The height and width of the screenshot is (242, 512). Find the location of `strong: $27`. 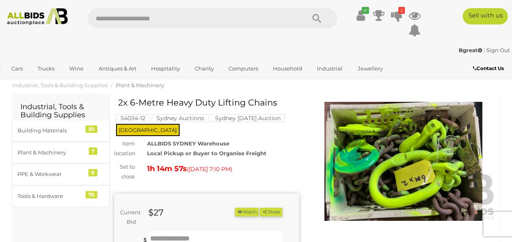

strong: $27 is located at coordinates (155, 212).